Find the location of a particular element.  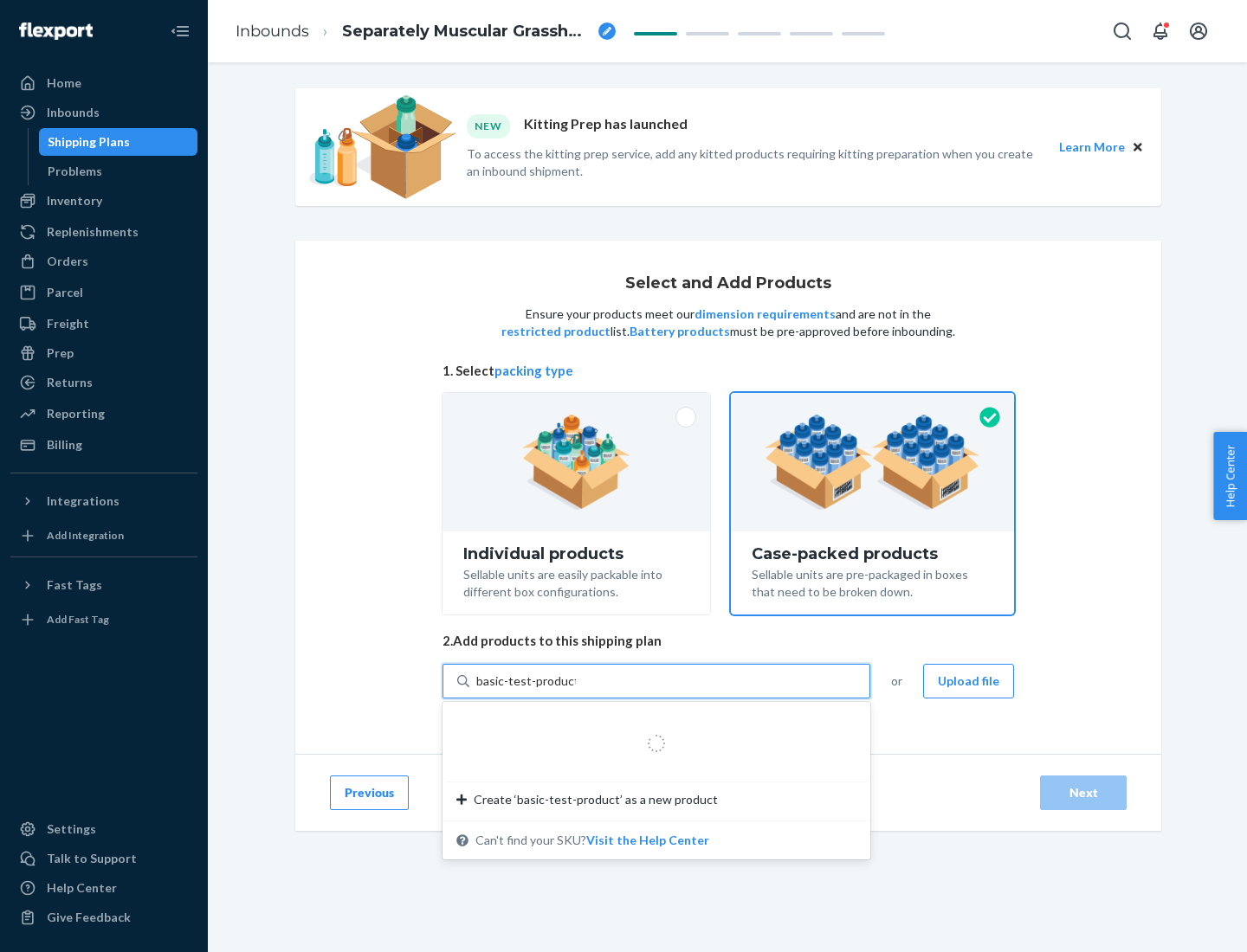

img: Flexport logo is located at coordinates (56, 31).